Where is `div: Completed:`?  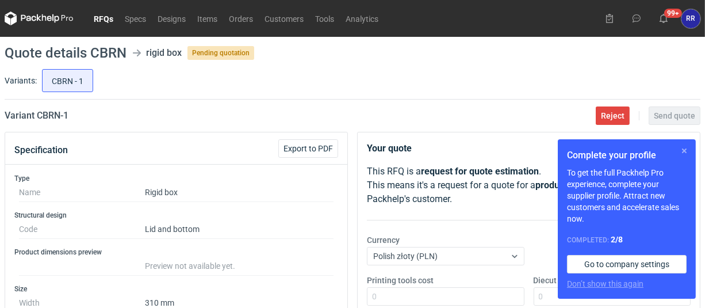
div: Completed: is located at coordinates (627, 239).